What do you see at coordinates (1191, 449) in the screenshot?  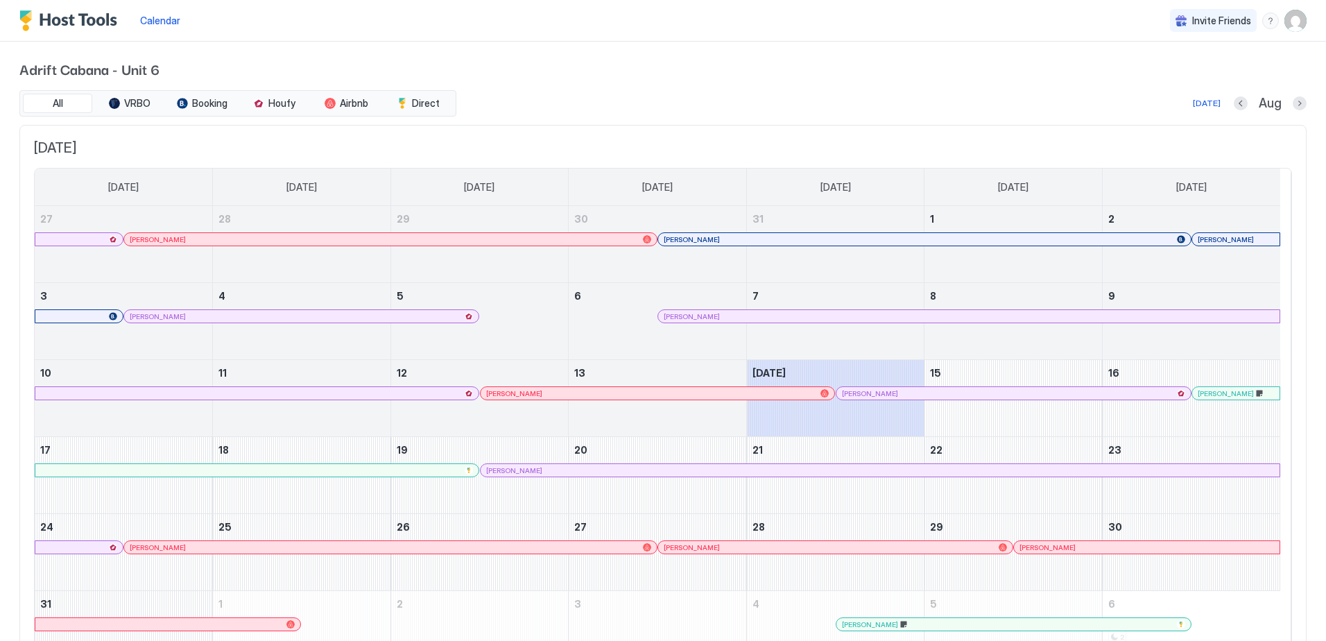 I see `a: August 23, 2025` at bounding box center [1191, 449].